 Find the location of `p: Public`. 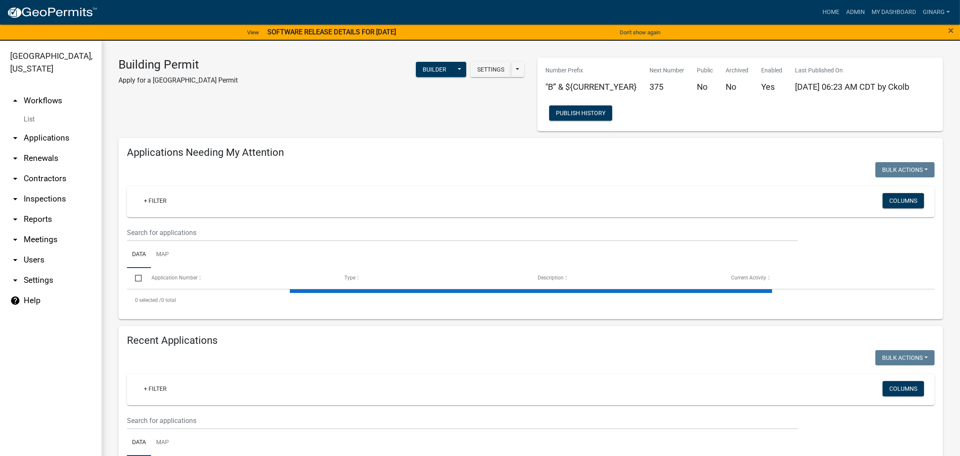

p: Public is located at coordinates (705, 70).